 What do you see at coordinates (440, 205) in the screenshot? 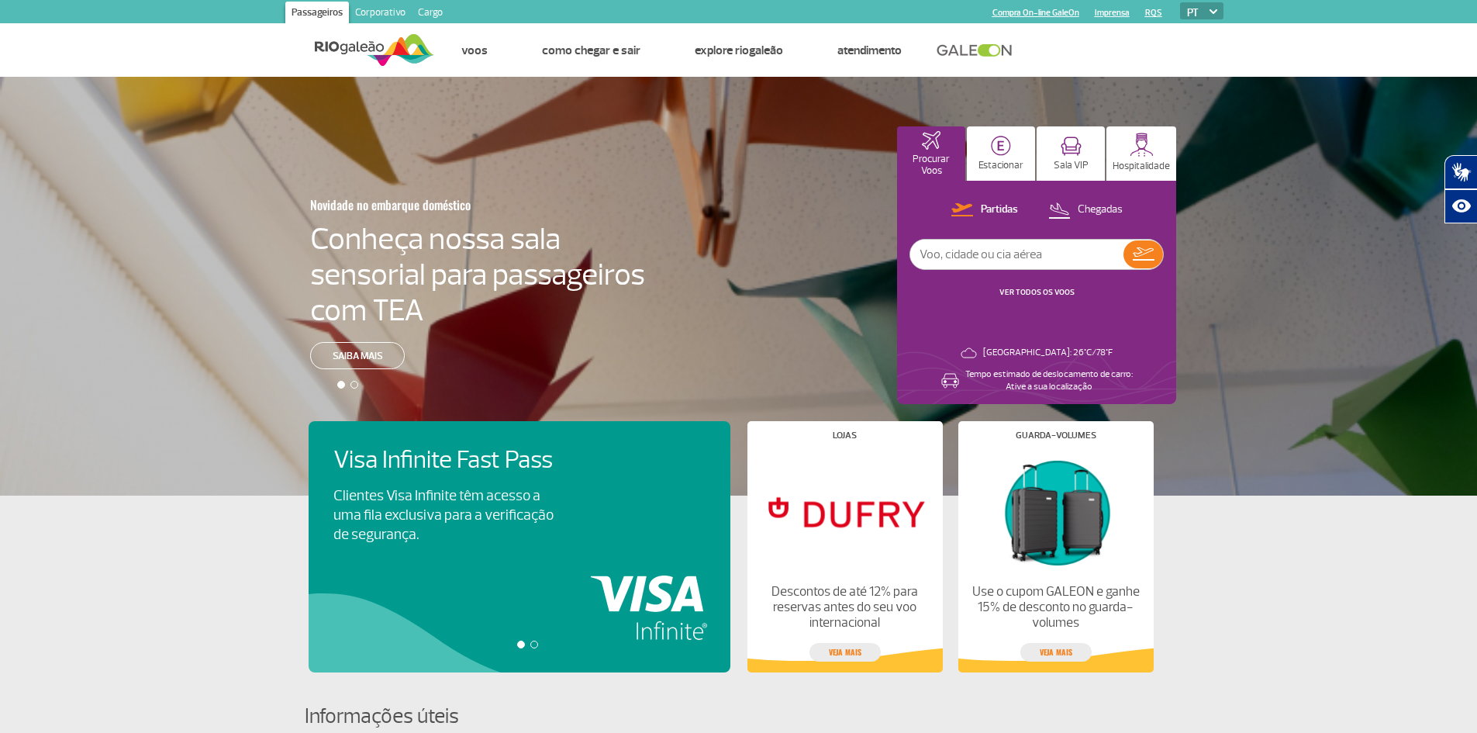
I see `h3: Novidade no embarque doméstico` at bounding box center [440, 205].